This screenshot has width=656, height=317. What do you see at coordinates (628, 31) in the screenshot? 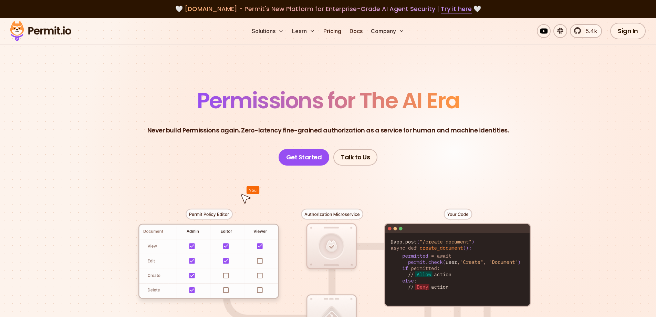
I see `a: Sign In` at bounding box center [628, 31].